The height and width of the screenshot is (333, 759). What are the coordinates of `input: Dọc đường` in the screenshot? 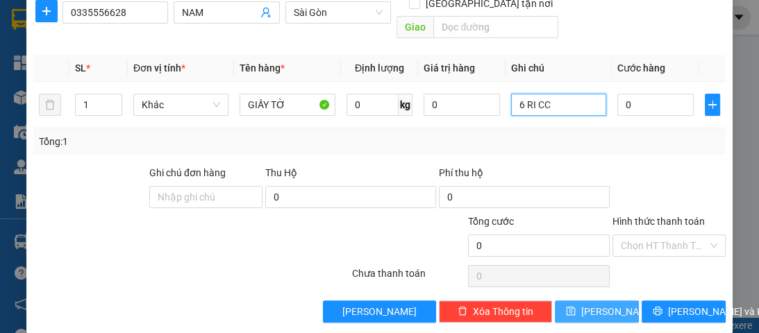 It's located at (496, 27).